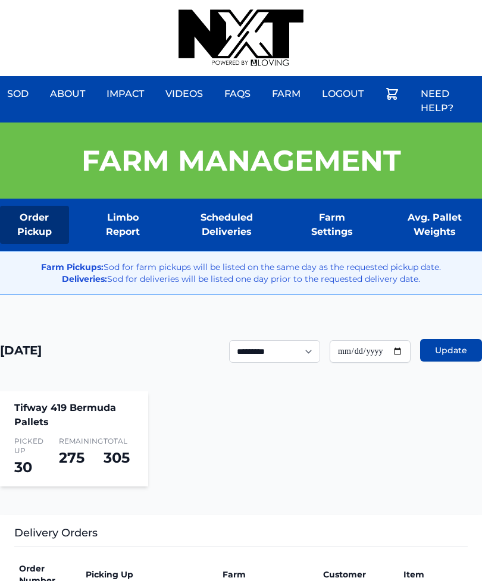 This screenshot has width=482, height=581. Describe the element at coordinates (125, 94) in the screenshot. I see `a: Impact` at that location.